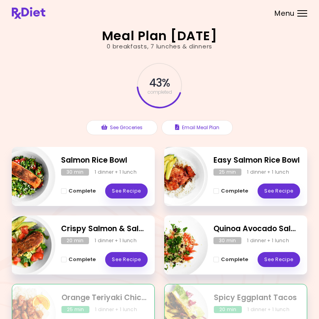 This screenshot has height=319, width=319. What do you see at coordinates (122, 128) in the screenshot?
I see `button: See Groceries` at bounding box center [122, 128].